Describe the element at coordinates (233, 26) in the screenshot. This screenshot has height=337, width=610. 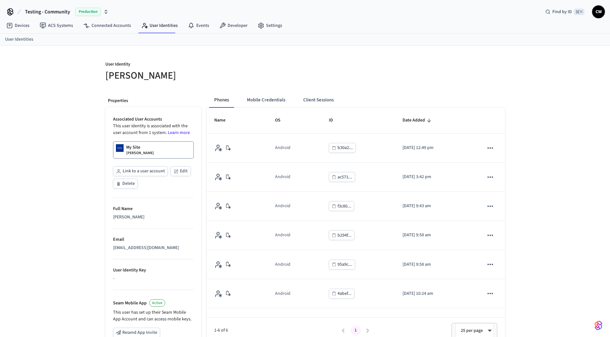
I see `a: Developer` at that location.